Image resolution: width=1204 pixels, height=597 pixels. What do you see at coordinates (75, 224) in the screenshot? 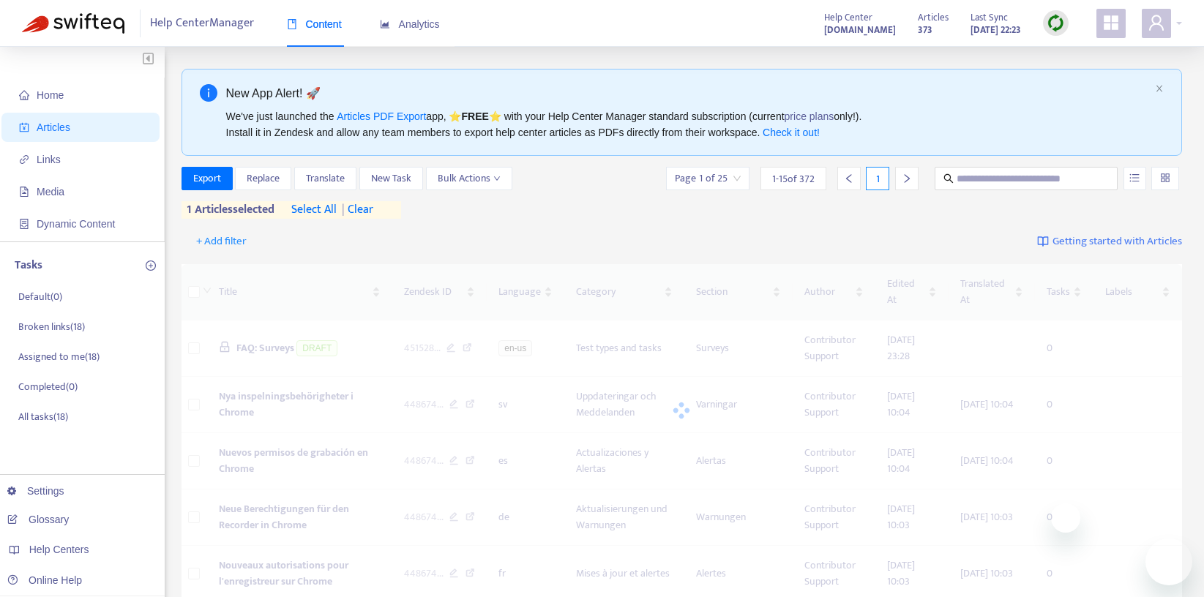
I see `span: Dynamic Content` at bounding box center [75, 224].